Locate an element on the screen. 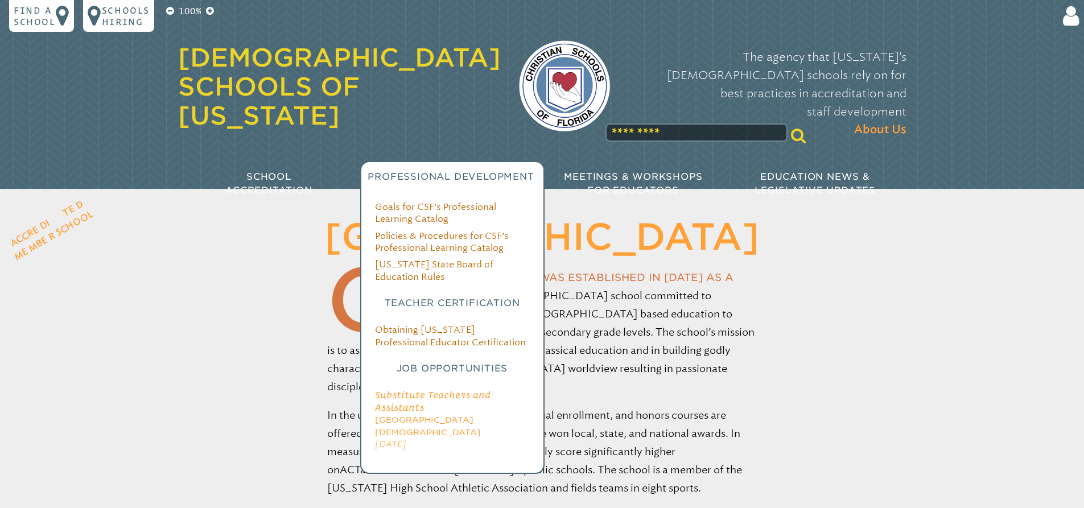 The width and height of the screenshot is (1084, 508). span: Education News & Legislative Updates is located at coordinates (815, 183).